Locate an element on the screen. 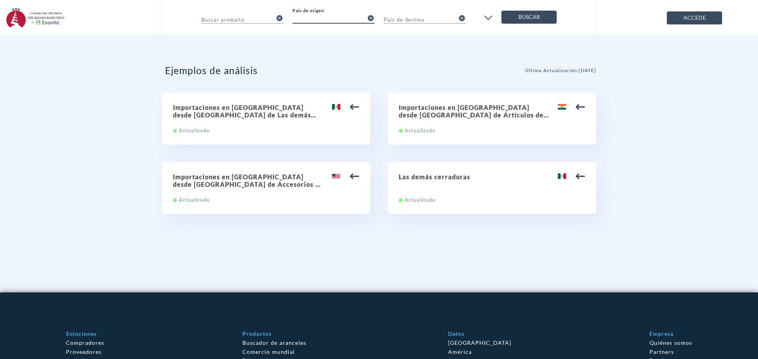 The width and height of the screenshot is (758, 359). span: Buscar is located at coordinates (529, 17).